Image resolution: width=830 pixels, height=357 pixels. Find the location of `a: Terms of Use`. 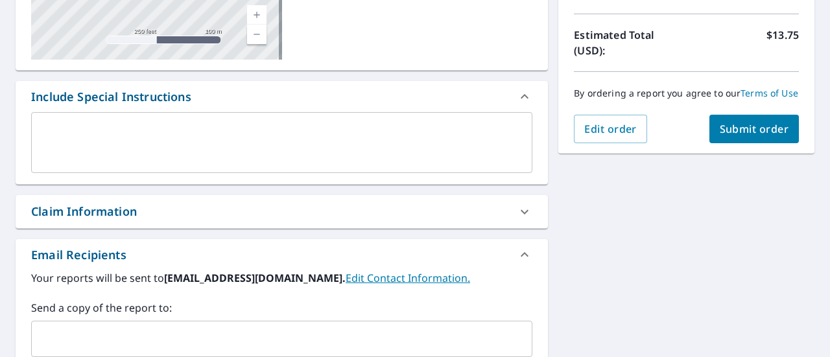

a: Terms of Use is located at coordinates (769, 93).